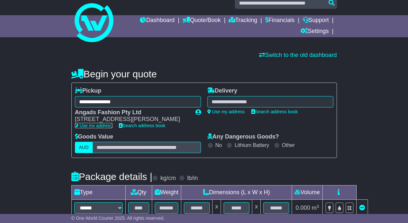 This screenshot has width=408, height=223. Describe the element at coordinates (298, 55) in the screenshot. I see `a: Switch to the old dashboard` at that location.